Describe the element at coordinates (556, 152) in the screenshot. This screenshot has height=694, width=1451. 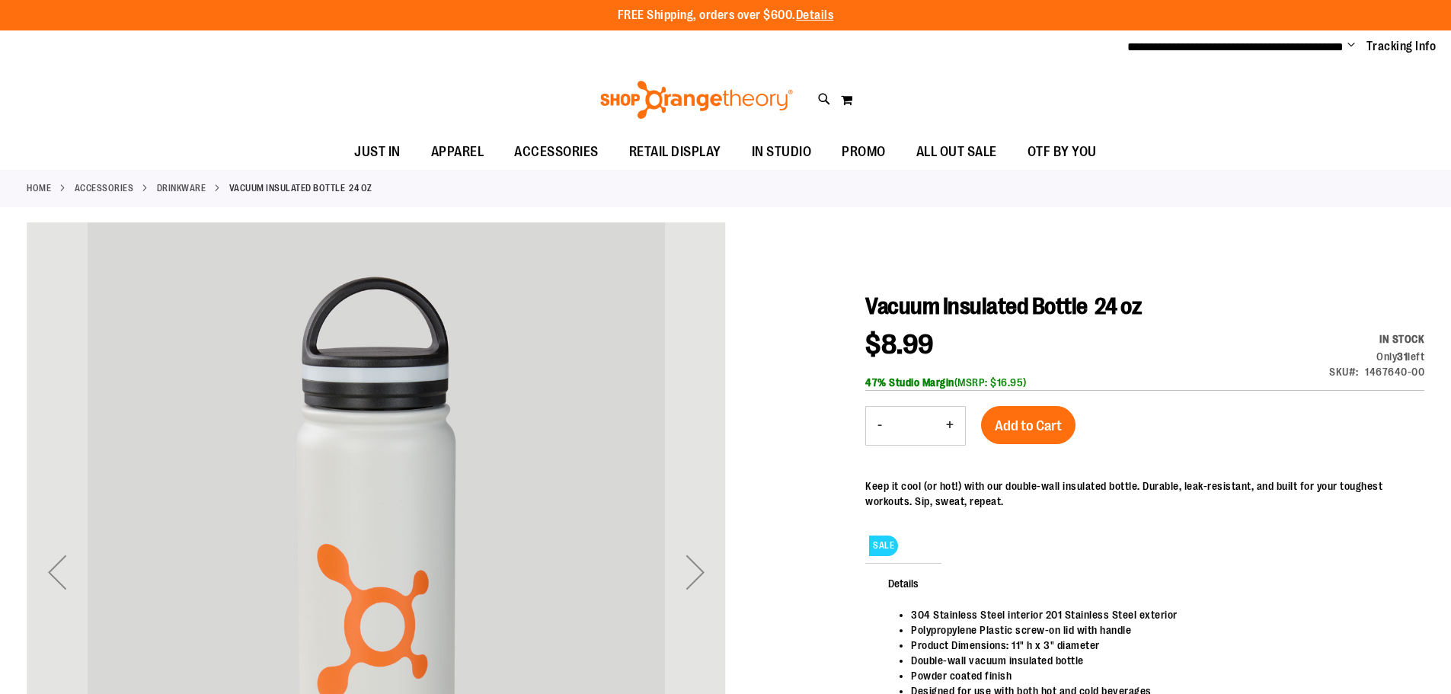
I see `span: ACCESSORIES` at that location.